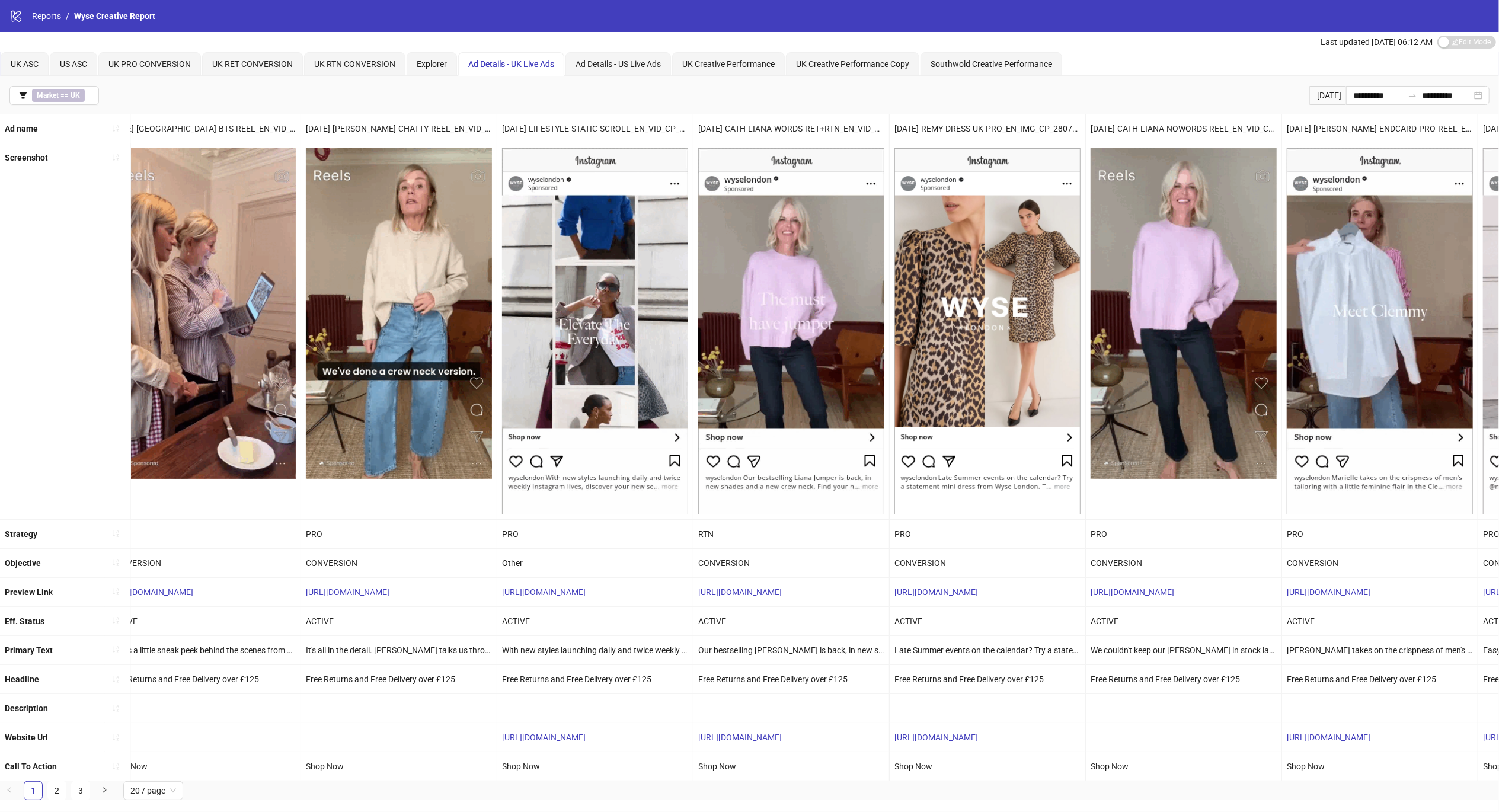 This screenshot has height=812, width=1499. Describe the element at coordinates (114, 16) in the screenshot. I see `span: Wyse Creative Report` at that location.